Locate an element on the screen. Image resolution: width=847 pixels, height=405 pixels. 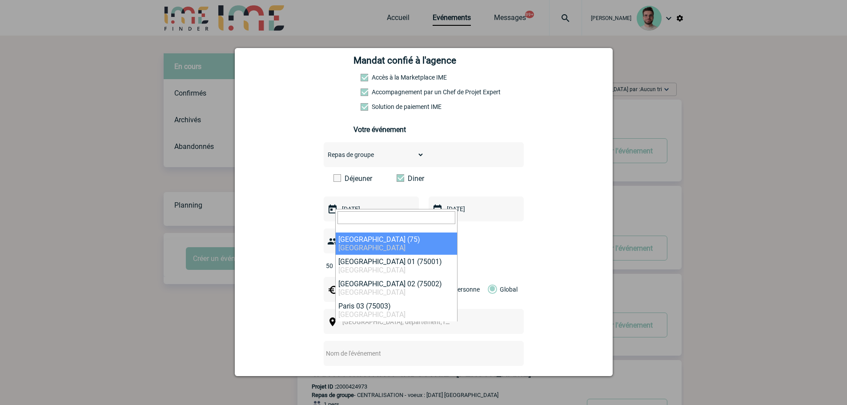
input: Date de fin is located at coordinates (475, 209).